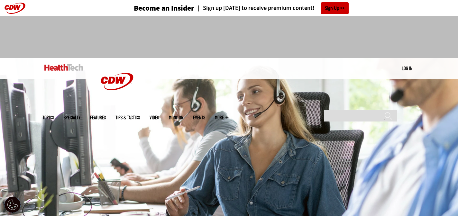 The height and width of the screenshot is (216, 458). Describe the element at coordinates (152, 8) in the screenshot. I see `a: Become an Insider` at that location.